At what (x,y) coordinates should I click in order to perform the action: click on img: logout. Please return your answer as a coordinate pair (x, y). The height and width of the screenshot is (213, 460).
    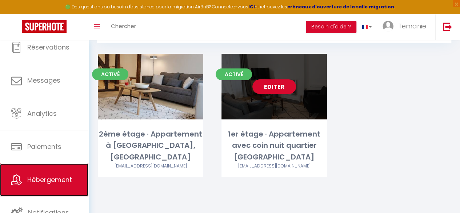
    Looking at the image, I should click on (447, 27).